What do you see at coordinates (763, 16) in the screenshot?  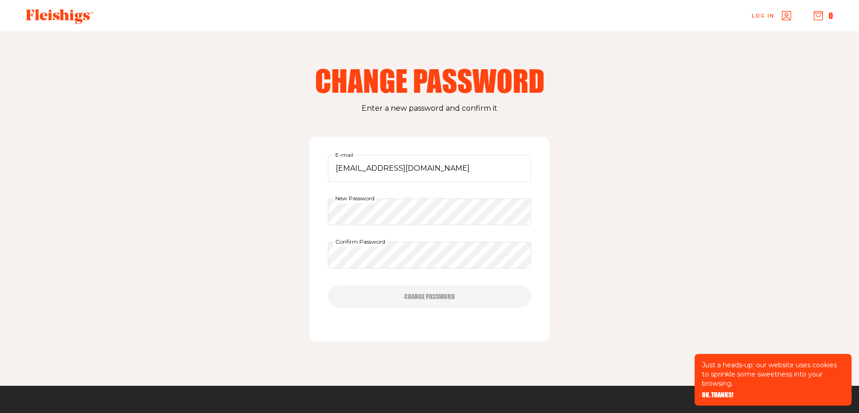 I see `span: Log in` at bounding box center [763, 16].